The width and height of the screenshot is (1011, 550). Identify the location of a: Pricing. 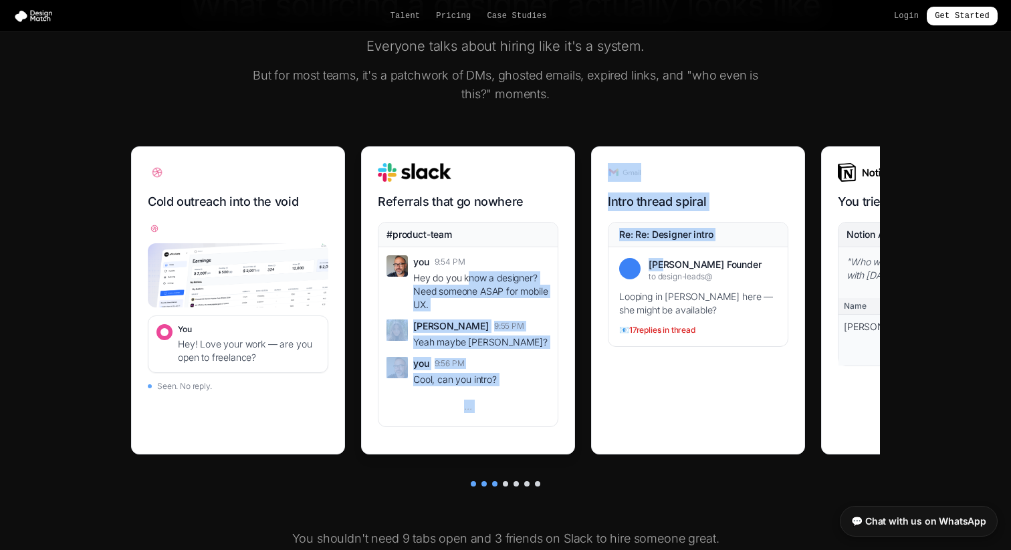
(453, 16).